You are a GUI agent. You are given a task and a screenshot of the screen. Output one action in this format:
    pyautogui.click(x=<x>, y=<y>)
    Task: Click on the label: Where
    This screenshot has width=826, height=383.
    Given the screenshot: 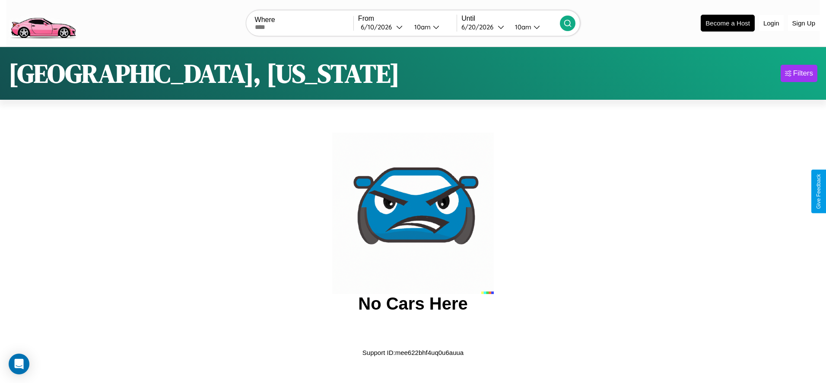 What is the action you would take?
    pyautogui.click(x=304, y=20)
    